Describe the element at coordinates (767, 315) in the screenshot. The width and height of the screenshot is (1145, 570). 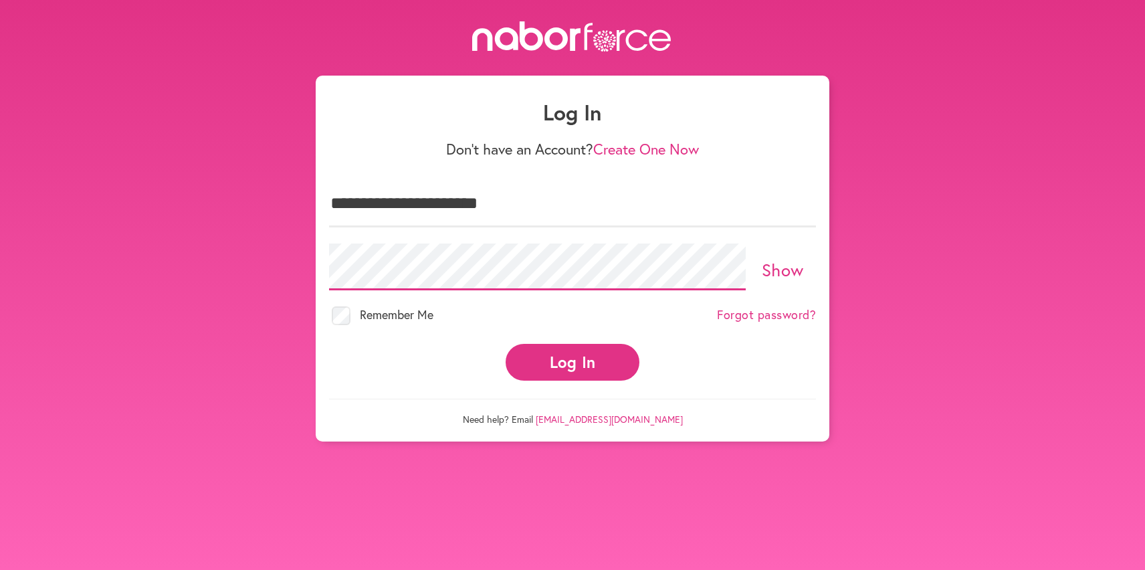
I see `a: Forgot password?` at that location.